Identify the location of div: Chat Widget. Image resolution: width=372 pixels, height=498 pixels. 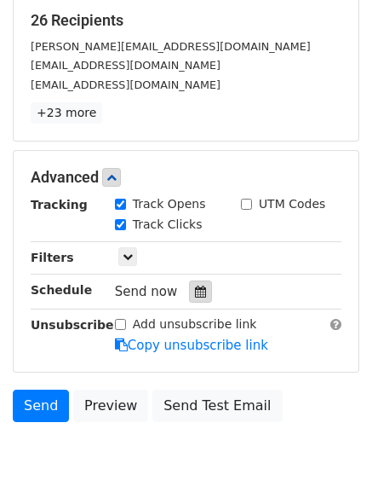
(330, 457).